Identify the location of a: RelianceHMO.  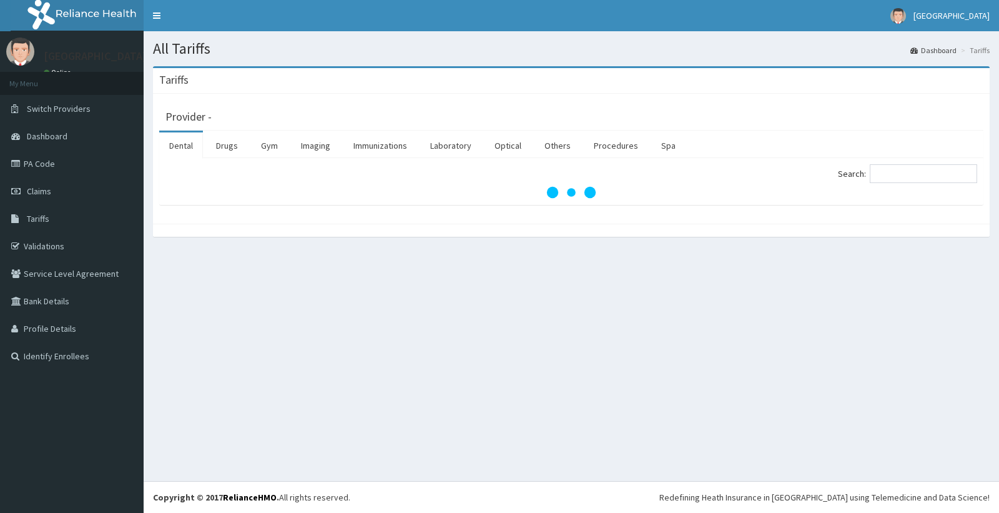
(250, 497).